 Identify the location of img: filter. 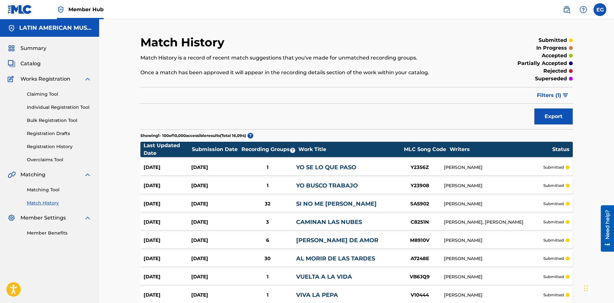
(566, 95).